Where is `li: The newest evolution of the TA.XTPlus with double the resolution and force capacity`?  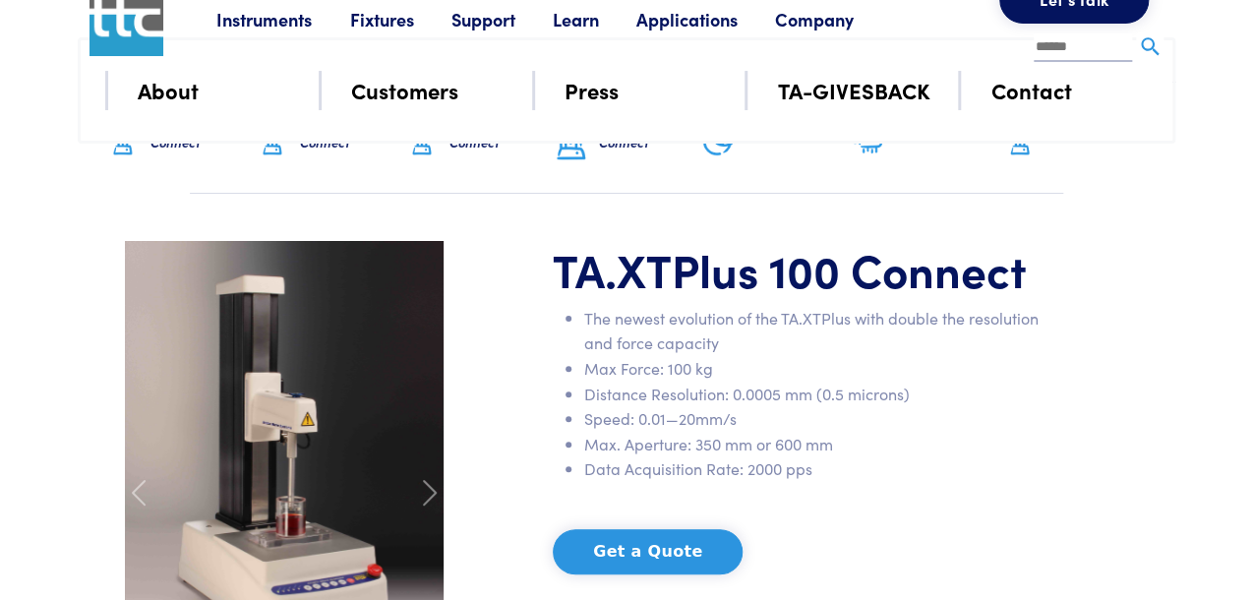 li: The newest evolution of the TA.XTPlus with double the resolution and force capacity is located at coordinates (813, 330).